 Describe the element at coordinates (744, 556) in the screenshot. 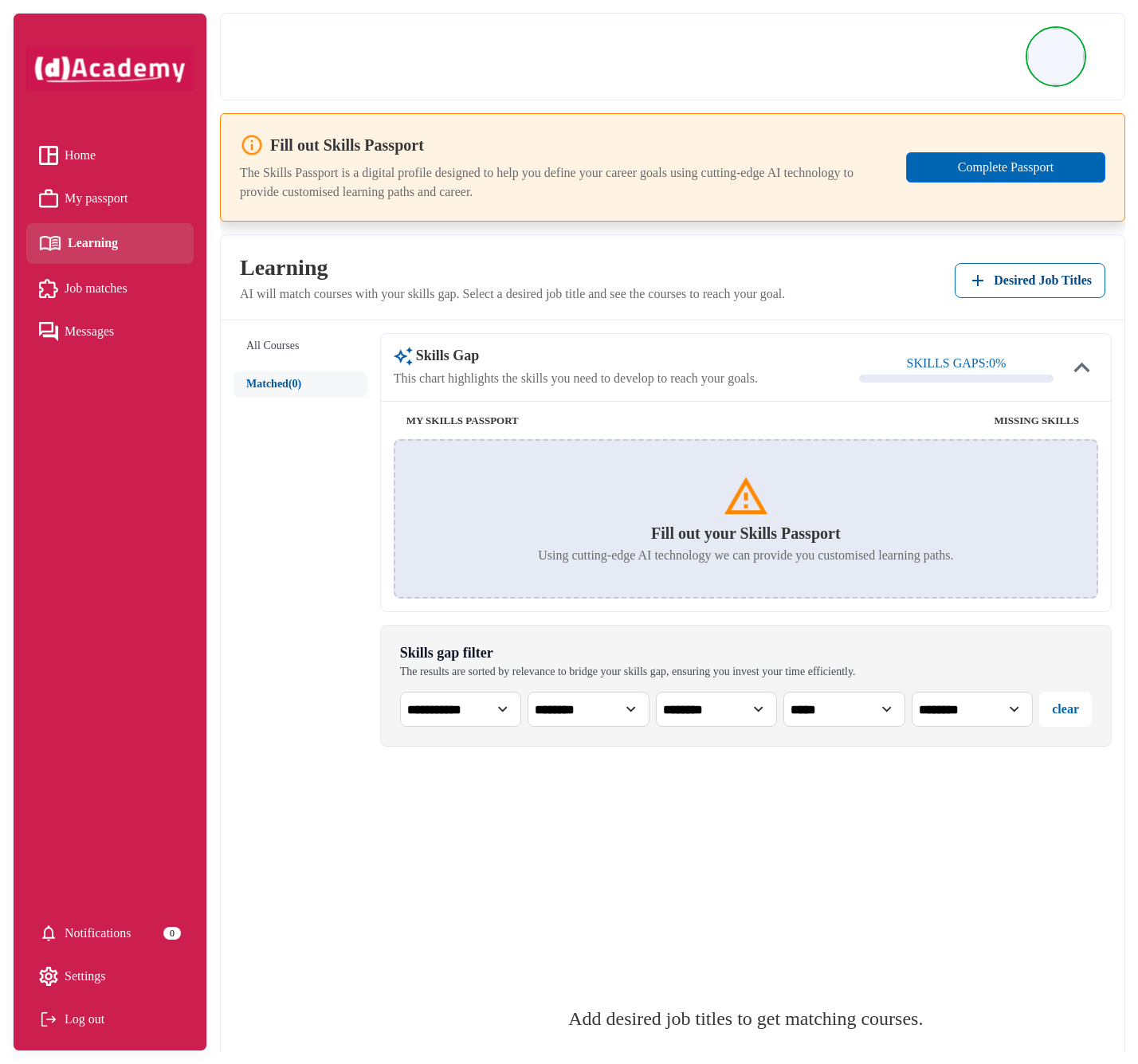

I see `p: Using cutting-edge AI technology we can provide you customised learning paths.` at that location.